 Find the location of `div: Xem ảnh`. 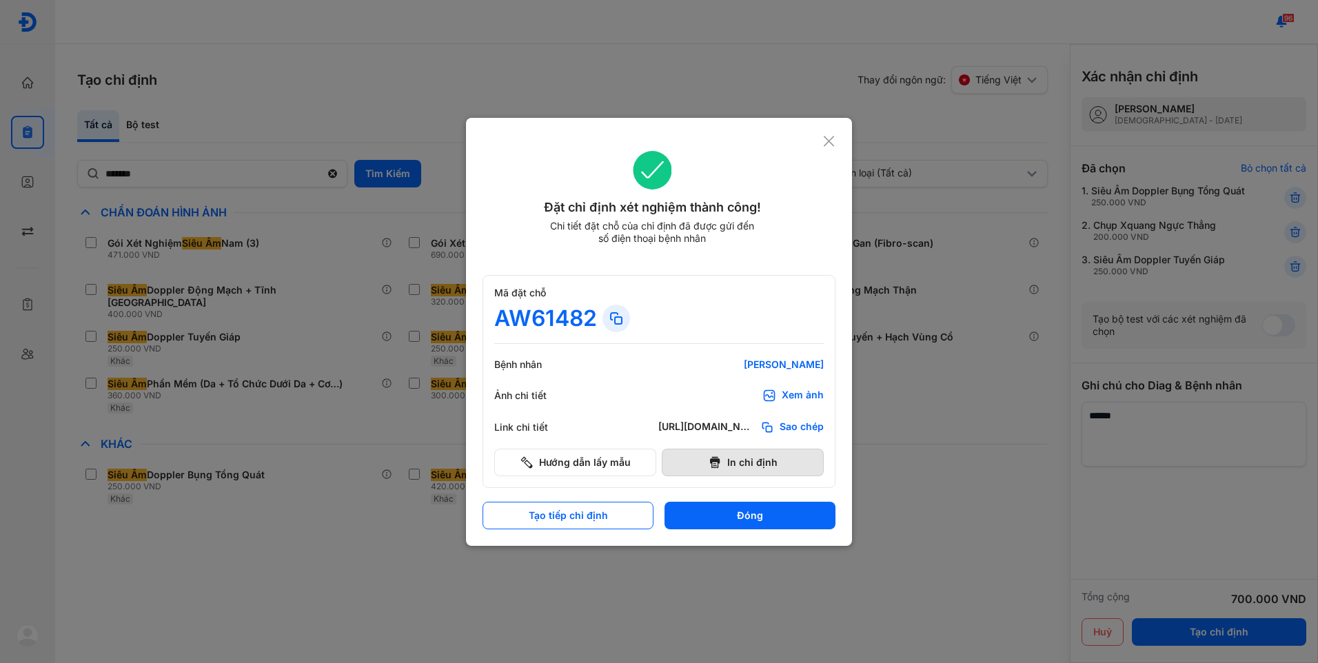

div: Xem ảnh is located at coordinates (802, 396).